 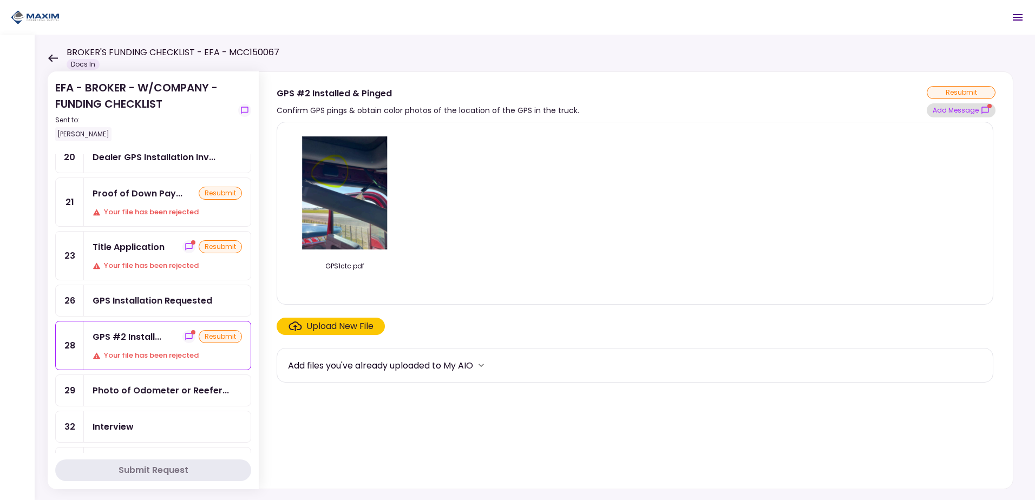 What do you see at coordinates (153, 390) in the screenshot?
I see `a: 29Photo of Odometer or Reefer hours` at bounding box center [153, 390].